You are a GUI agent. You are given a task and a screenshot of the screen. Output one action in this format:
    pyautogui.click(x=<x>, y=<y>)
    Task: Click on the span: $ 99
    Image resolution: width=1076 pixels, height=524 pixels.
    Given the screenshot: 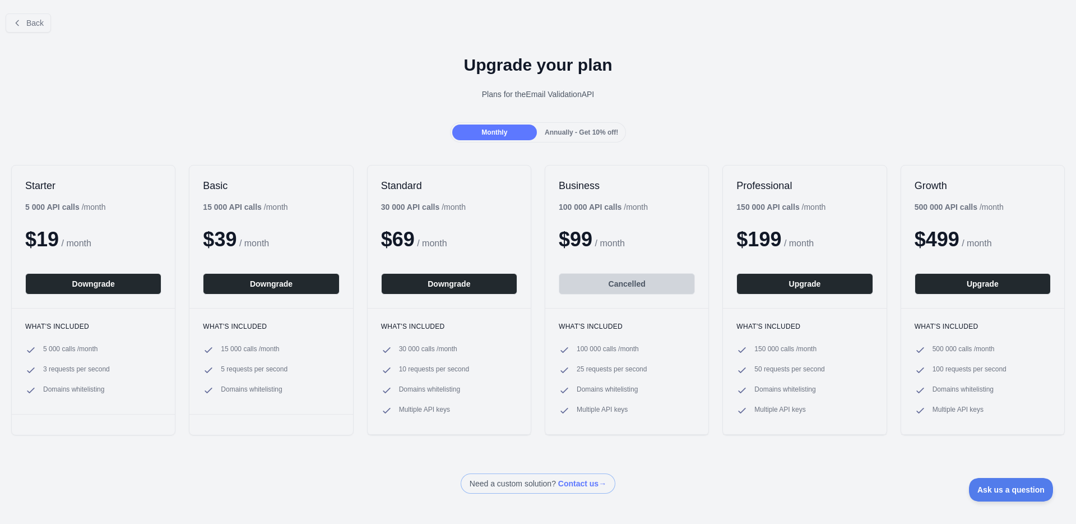 What is the action you would take?
    pyautogui.click(x=576, y=239)
    